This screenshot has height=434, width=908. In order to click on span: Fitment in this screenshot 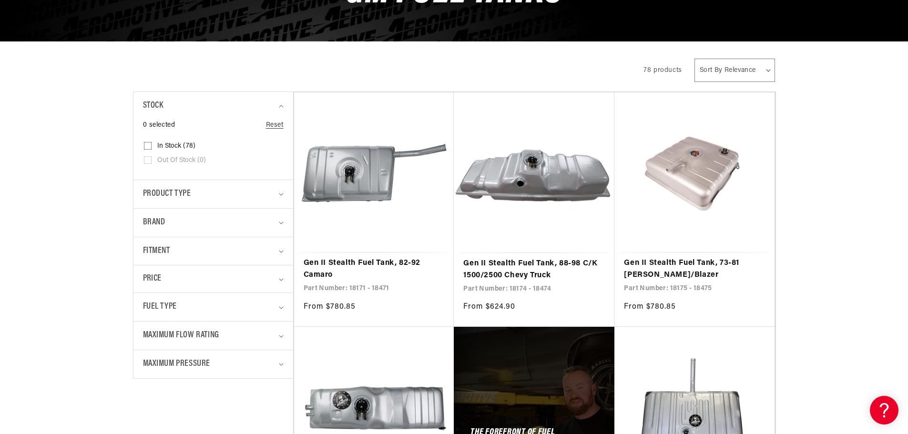, I will do `click(156, 251)`.